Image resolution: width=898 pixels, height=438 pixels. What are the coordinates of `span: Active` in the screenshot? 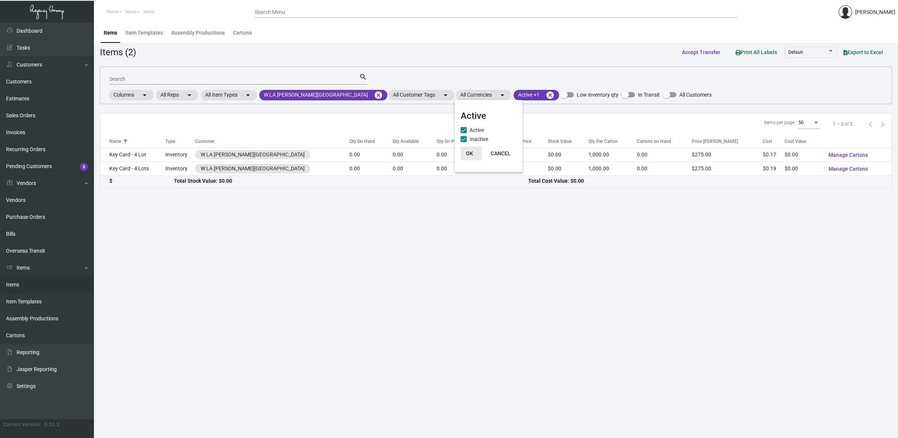 It's located at (477, 130).